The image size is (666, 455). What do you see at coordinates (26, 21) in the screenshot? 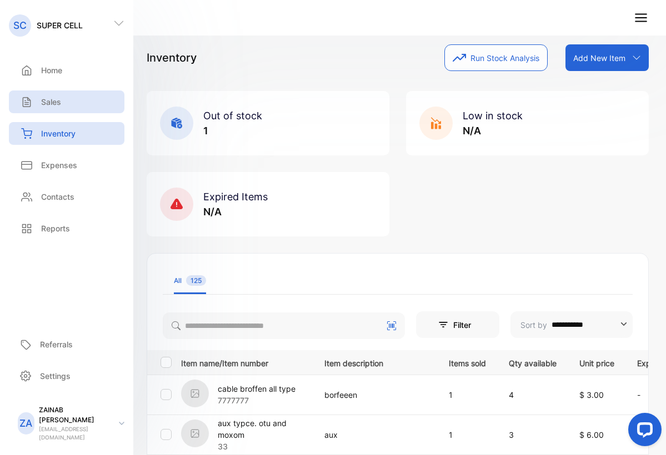
I see `button: Open LiveChat chat widget` at bounding box center [26, 21].